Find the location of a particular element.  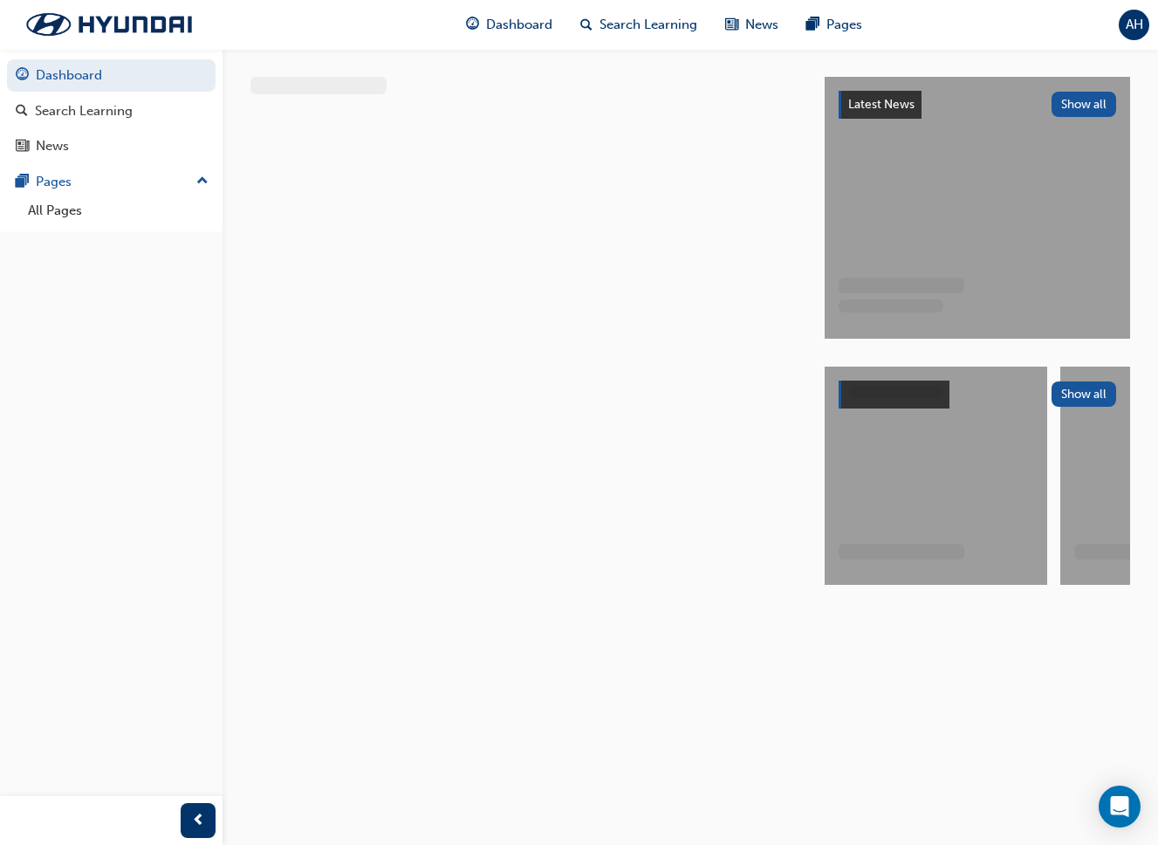

button: DashboardSearch LearningNews is located at coordinates (111, 111).